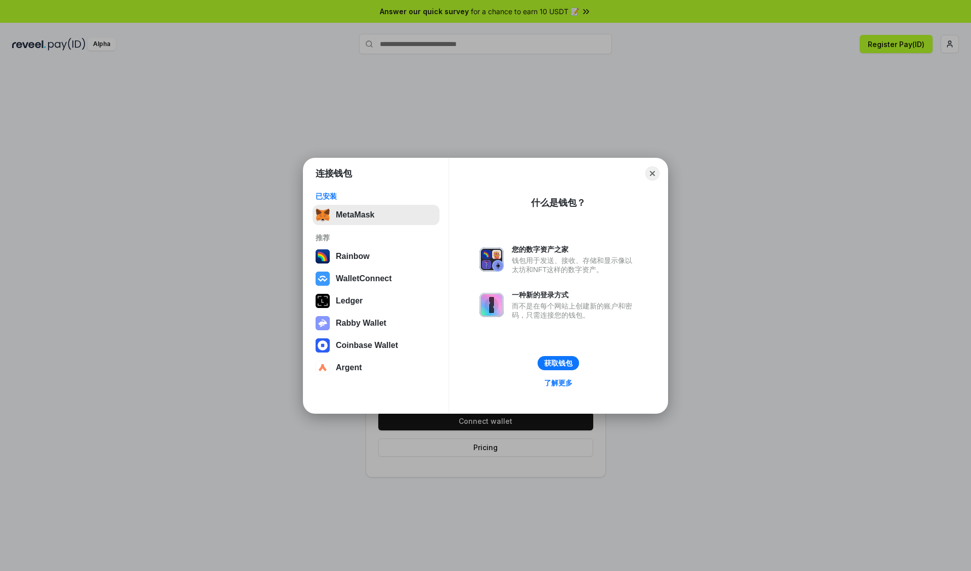 The height and width of the screenshot is (571, 971). I want to click on div: Rabby Wallet, so click(361, 323).